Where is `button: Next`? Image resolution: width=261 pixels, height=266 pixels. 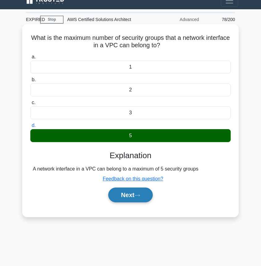 button: Next is located at coordinates (130, 195).